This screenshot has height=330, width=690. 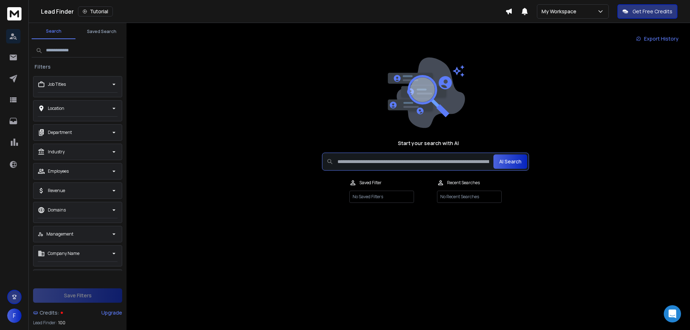 What do you see at coordinates (463, 183) in the screenshot?
I see `p: Recent Searches` at bounding box center [463, 183].